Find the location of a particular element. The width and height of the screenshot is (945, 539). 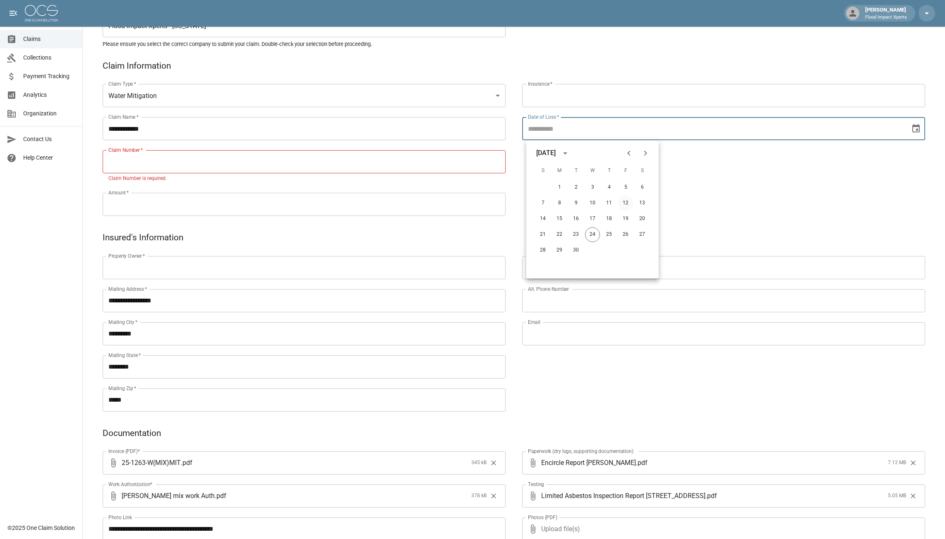

button: calendar view is open, switch to year view is located at coordinates (565, 153).